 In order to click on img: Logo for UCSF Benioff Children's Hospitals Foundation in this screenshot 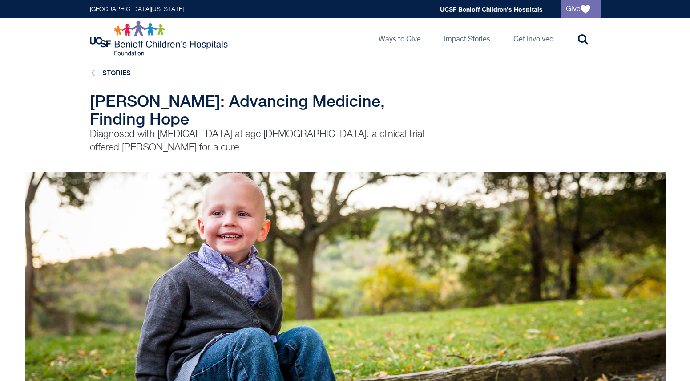, I will do `click(160, 38)`.